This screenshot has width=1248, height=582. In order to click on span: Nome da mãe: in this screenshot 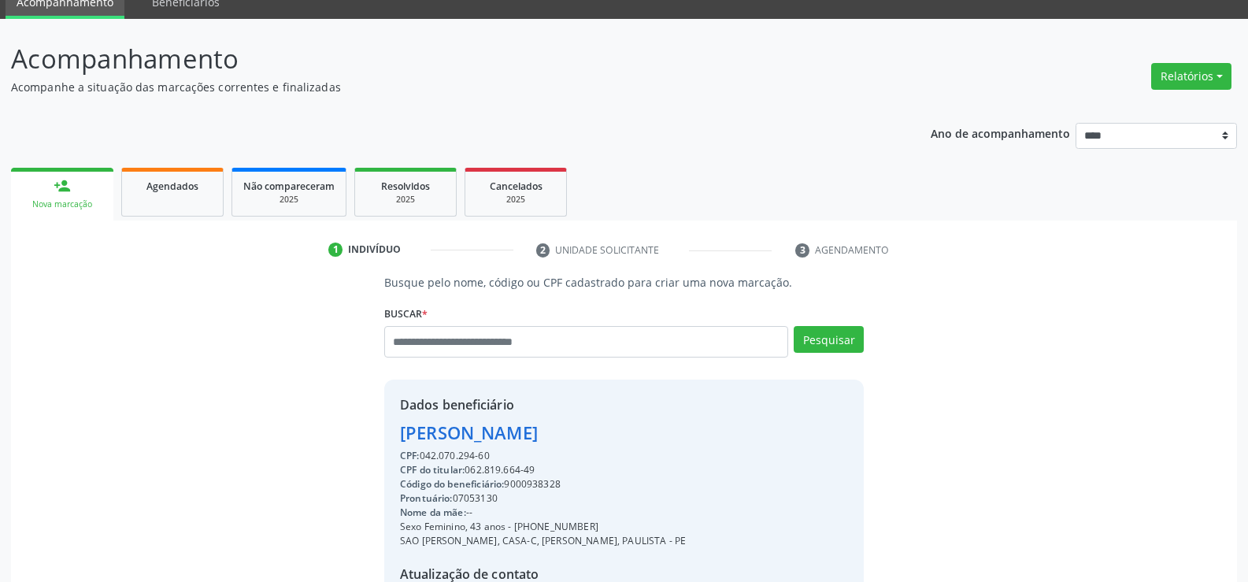, I will do `click(433, 512)`.